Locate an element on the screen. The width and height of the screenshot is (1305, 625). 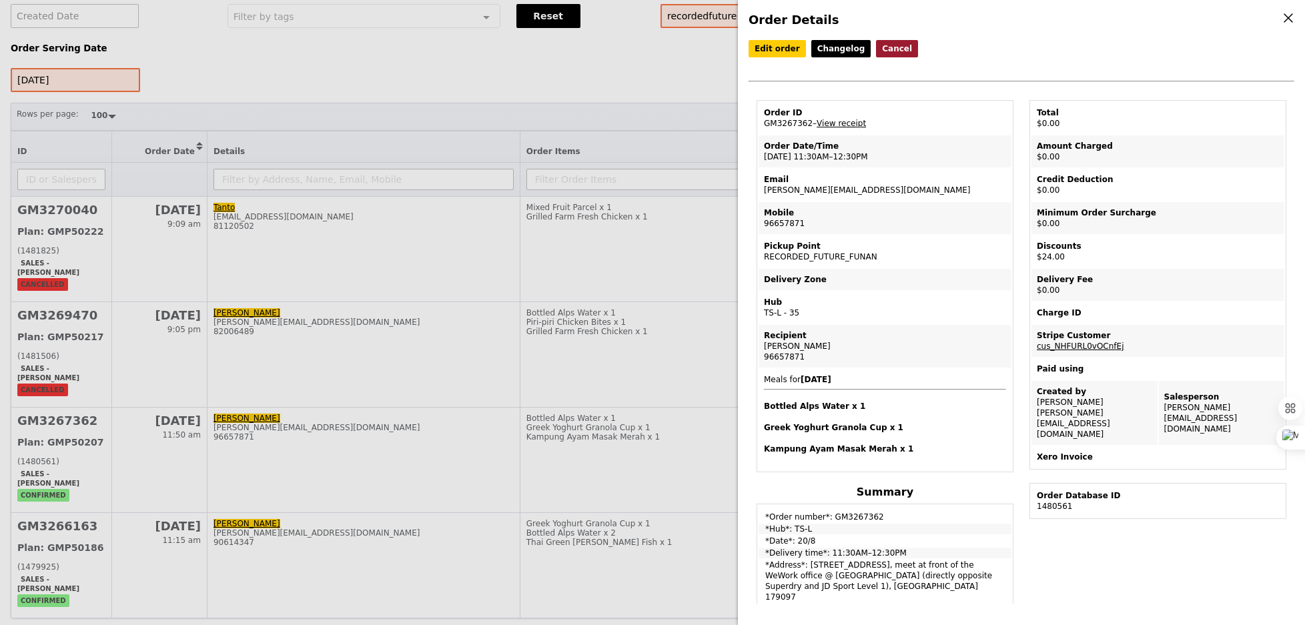
div: Salesperson is located at coordinates (1221, 397).